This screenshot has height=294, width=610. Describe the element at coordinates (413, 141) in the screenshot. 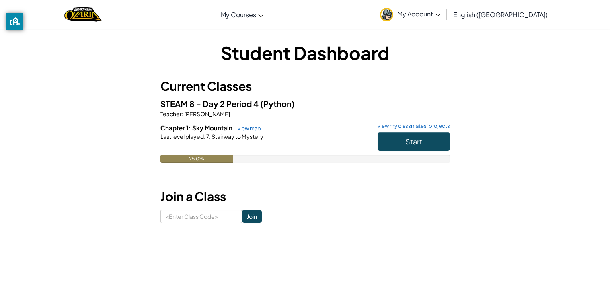

I see `button: Start` at that location.